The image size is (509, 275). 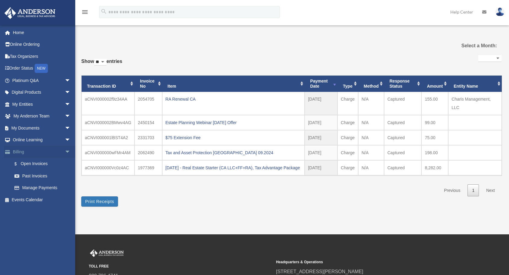 What do you see at coordinates (148, 123) in the screenshot?
I see `td: 2450154` at bounding box center [148, 123].